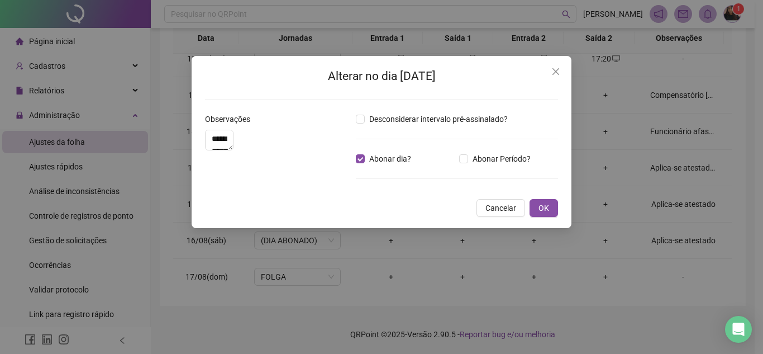  What do you see at coordinates (556, 72) in the screenshot?
I see `button: Close` at bounding box center [556, 72].